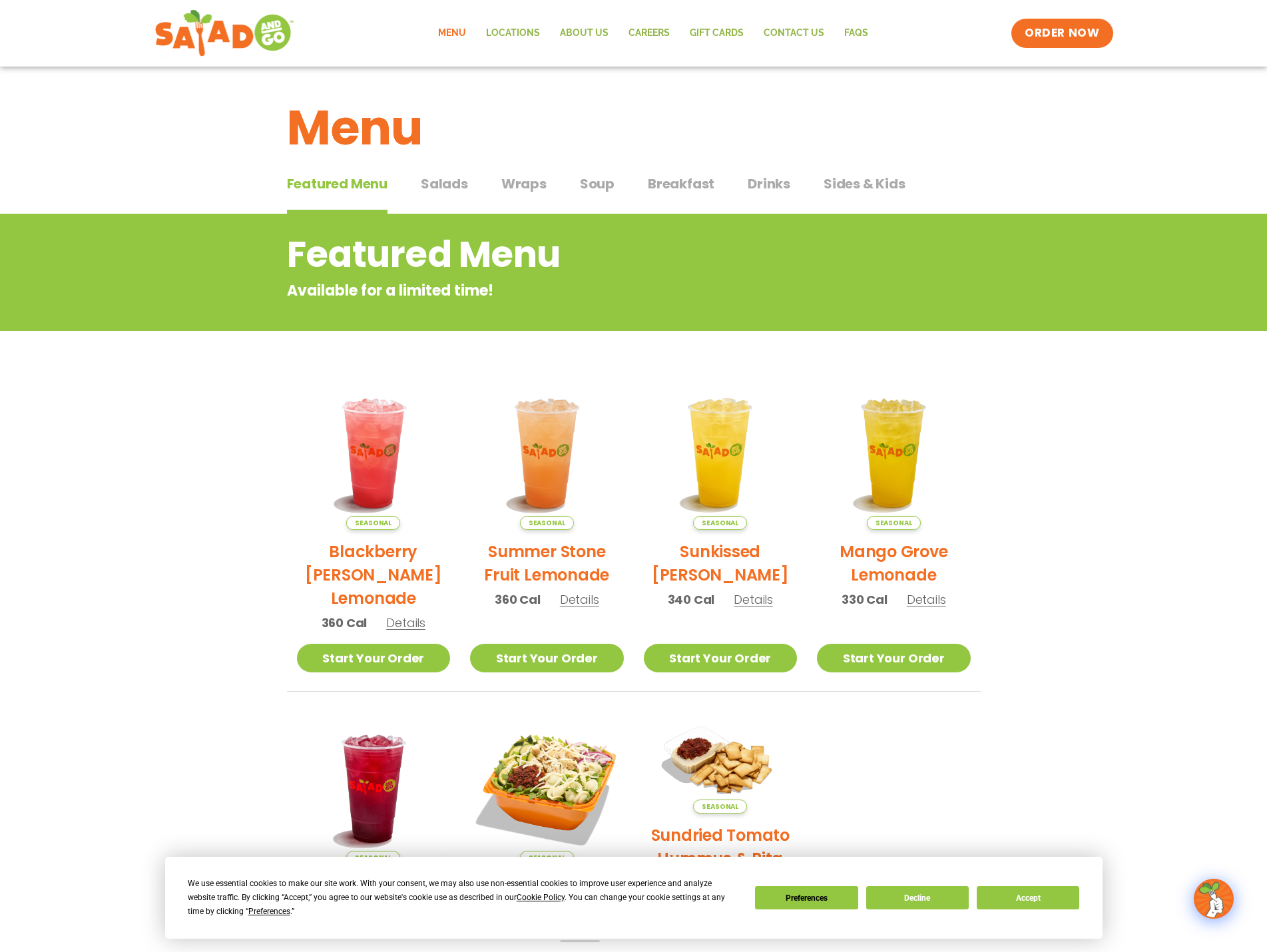 The height and width of the screenshot is (952, 1267). I want to click on span: Featured Menu, so click(337, 184).